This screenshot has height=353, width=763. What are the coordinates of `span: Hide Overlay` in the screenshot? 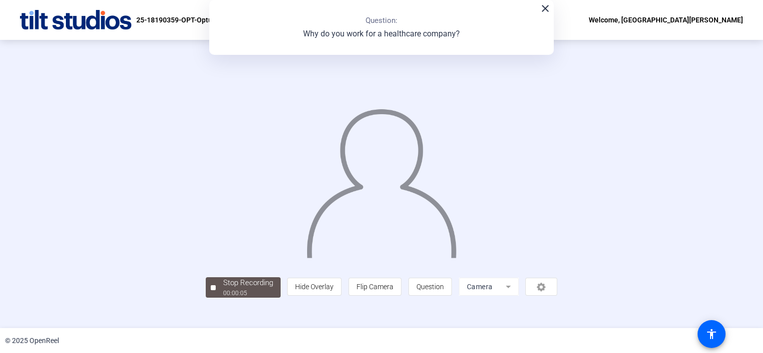 It's located at (314, 287).